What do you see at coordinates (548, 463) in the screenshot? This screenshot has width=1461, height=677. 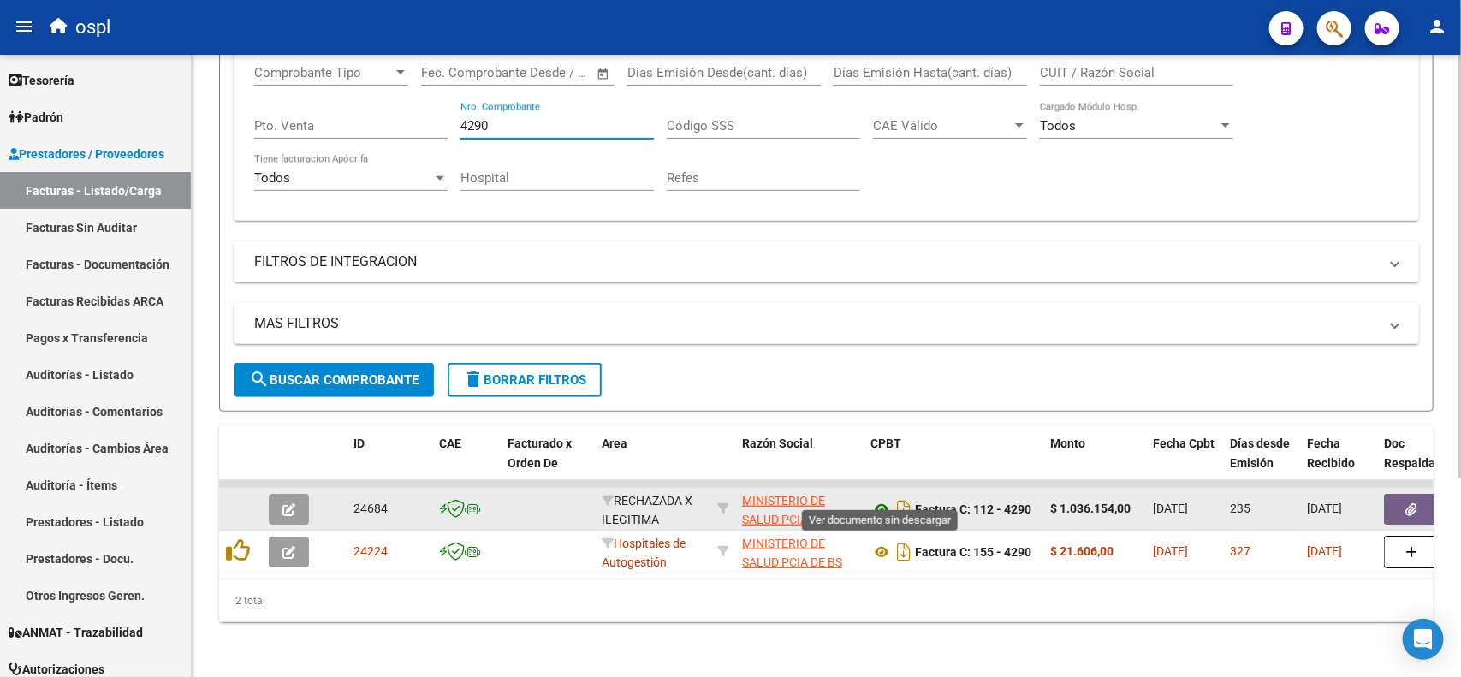 I see `datatable-header-cell: Facturado x Orden De` at bounding box center [548, 463].